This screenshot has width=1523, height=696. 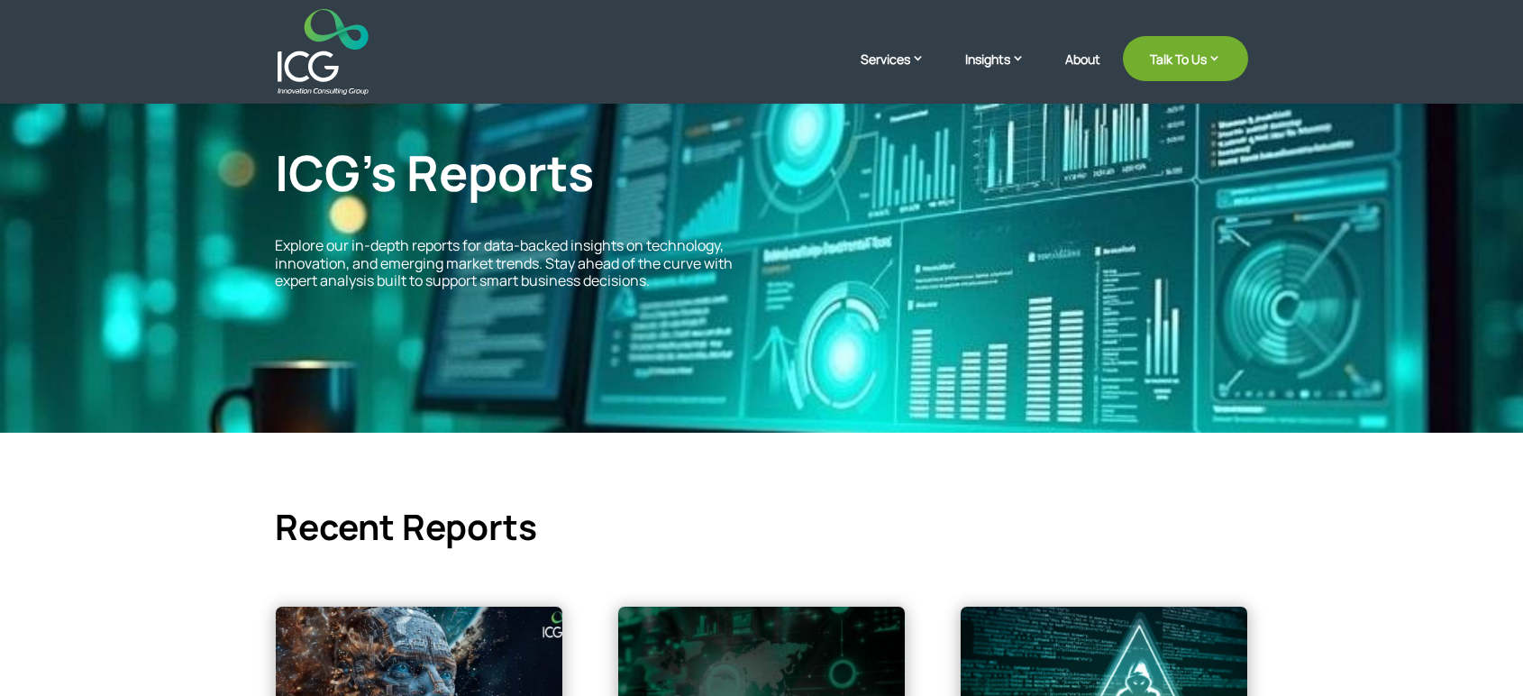 What do you see at coordinates (504, 262) in the screenshot?
I see `span: Explore our in-depth reports for data-backed insights on technology, innovation, and emerging mar...` at bounding box center [504, 262].